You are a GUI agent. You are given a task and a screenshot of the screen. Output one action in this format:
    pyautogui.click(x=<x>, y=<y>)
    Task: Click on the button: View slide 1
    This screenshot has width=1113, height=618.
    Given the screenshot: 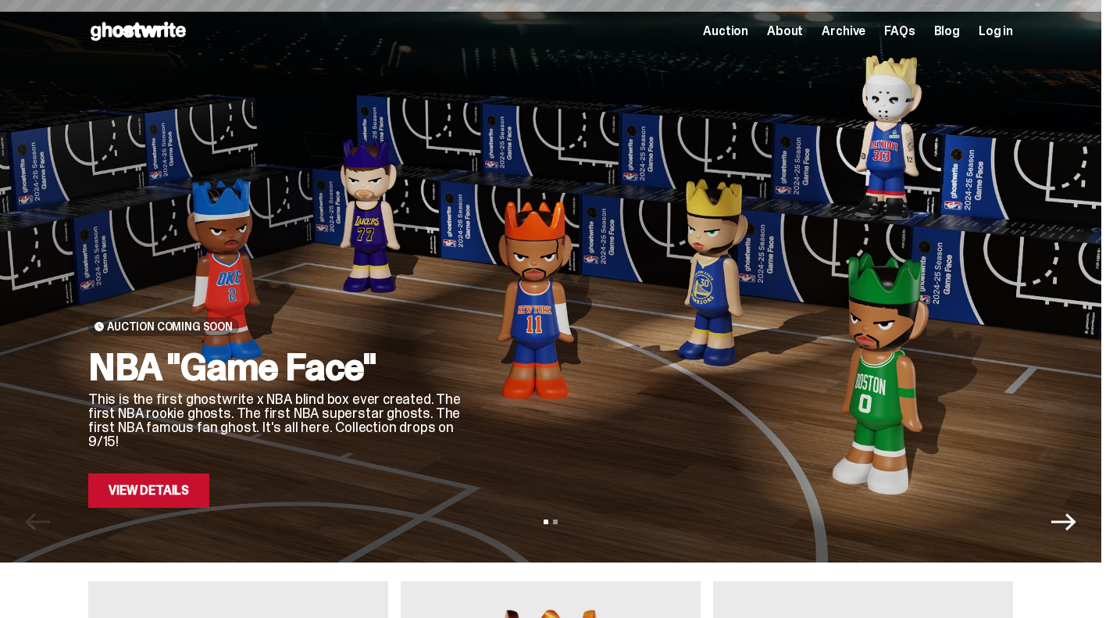 What is the action you would take?
    pyautogui.click(x=546, y=522)
    